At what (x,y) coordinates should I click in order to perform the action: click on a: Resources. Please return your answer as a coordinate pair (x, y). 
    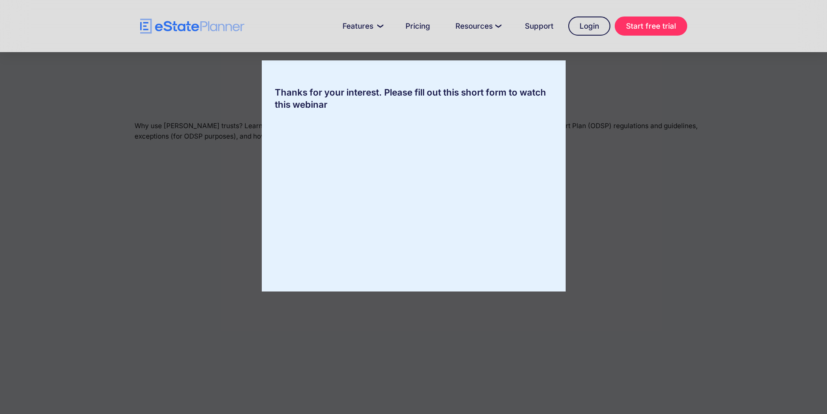
    Looking at the image, I should click on (478, 26).